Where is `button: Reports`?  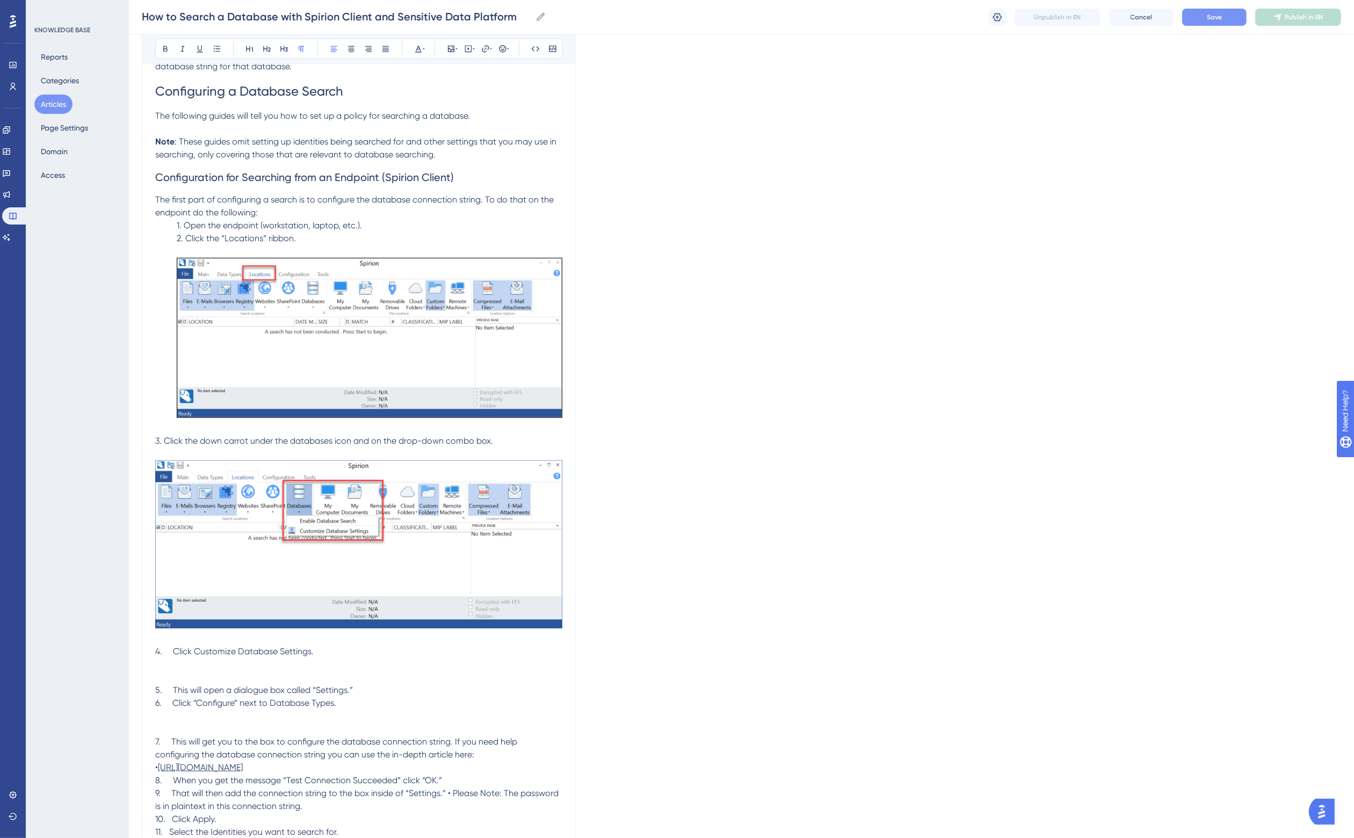 button: Reports is located at coordinates (54, 57).